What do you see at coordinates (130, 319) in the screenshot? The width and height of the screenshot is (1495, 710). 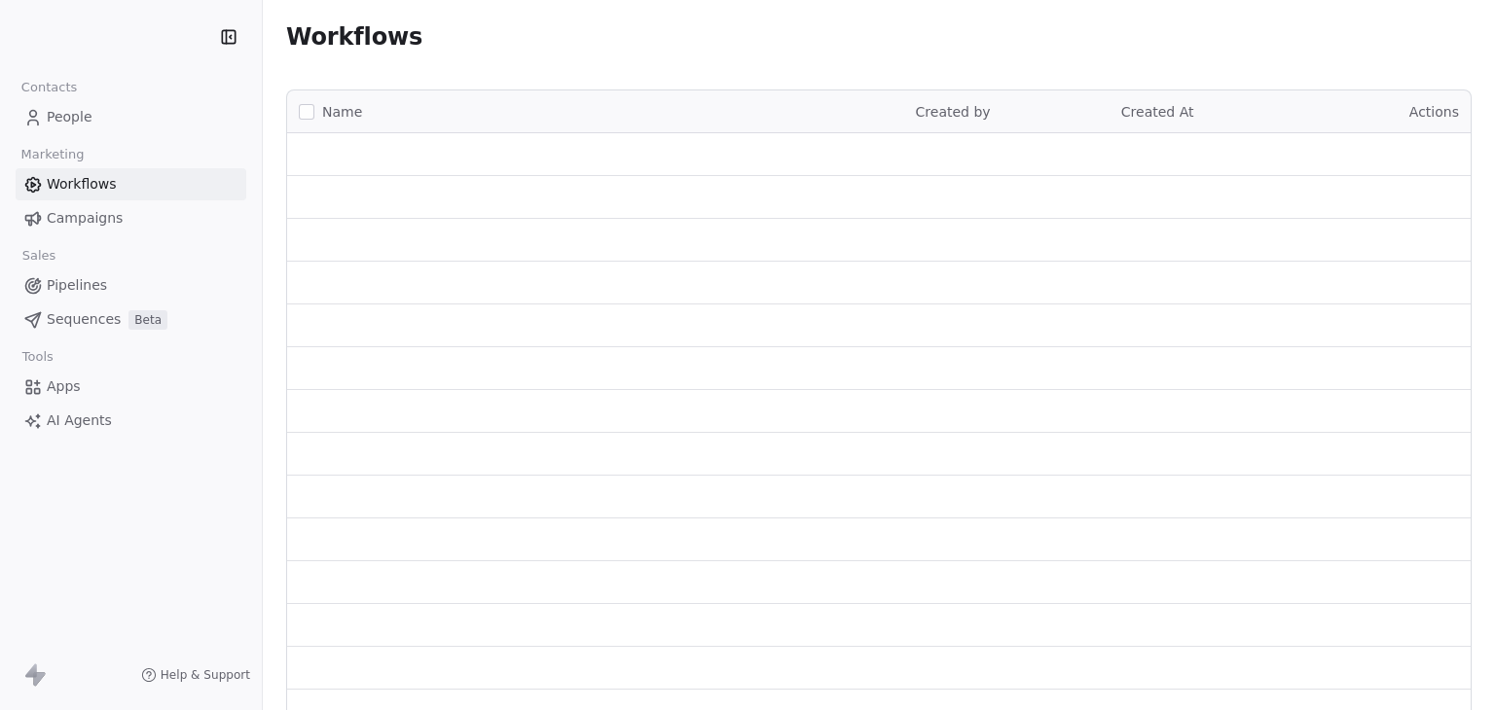 I see `a: SequencesBeta` at bounding box center [130, 319].